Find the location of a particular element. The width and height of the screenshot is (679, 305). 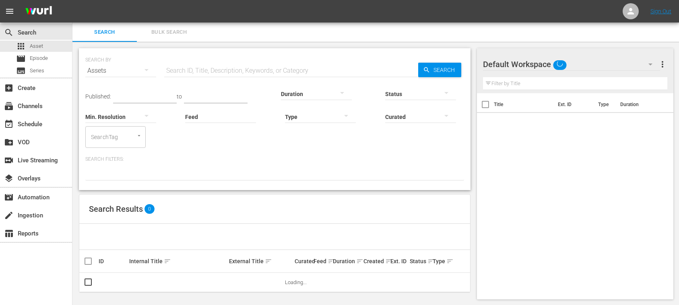

span: Create is located at coordinates (9, 88).